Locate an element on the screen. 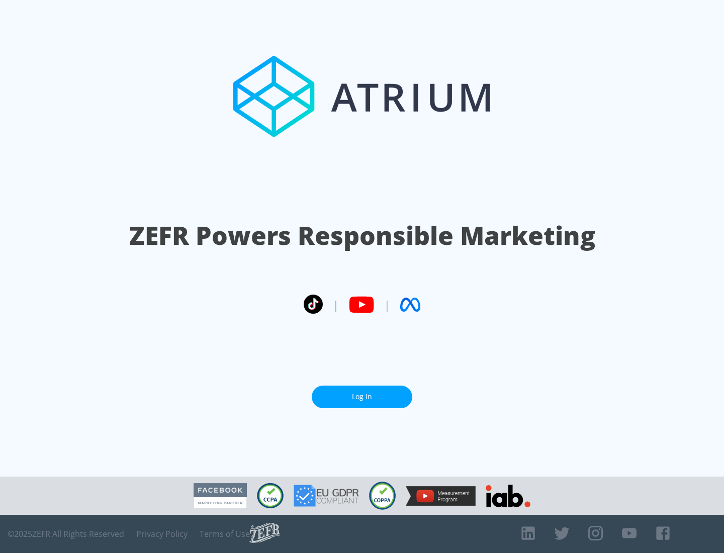 The width and height of the screenshot is (724, 553). img: CCPA Compliant is located at coordinates (270, 496).